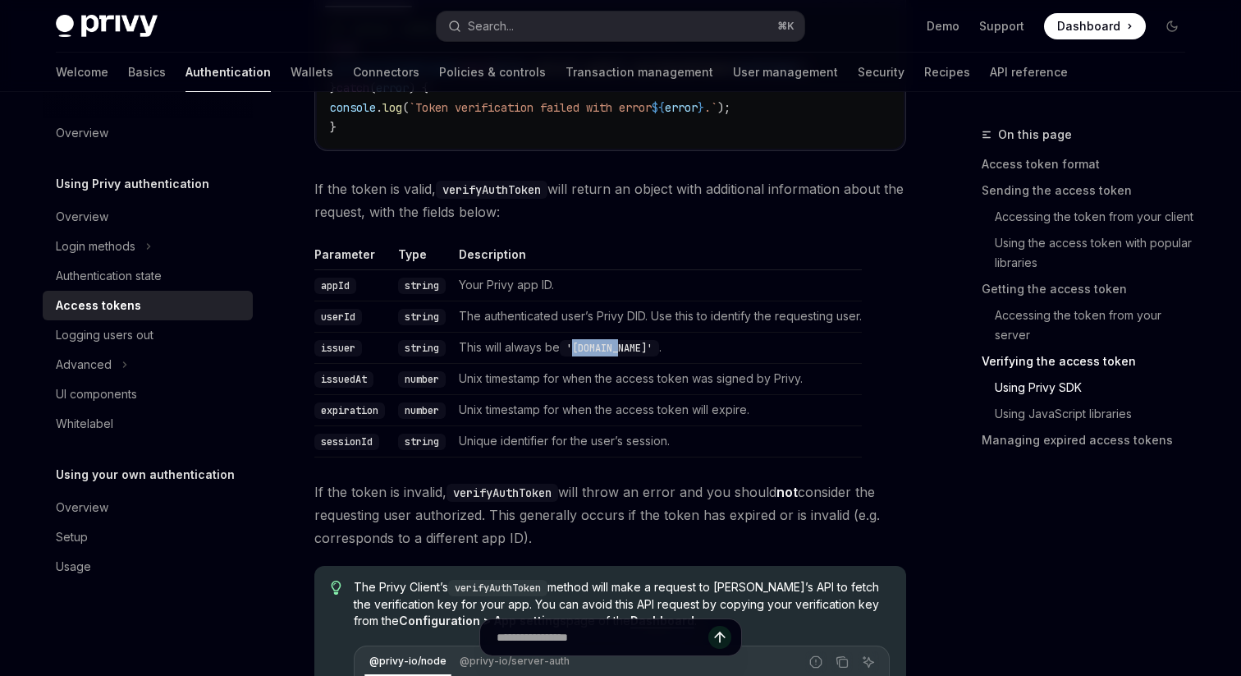  I want to click on a: Security, so click(881, 72).